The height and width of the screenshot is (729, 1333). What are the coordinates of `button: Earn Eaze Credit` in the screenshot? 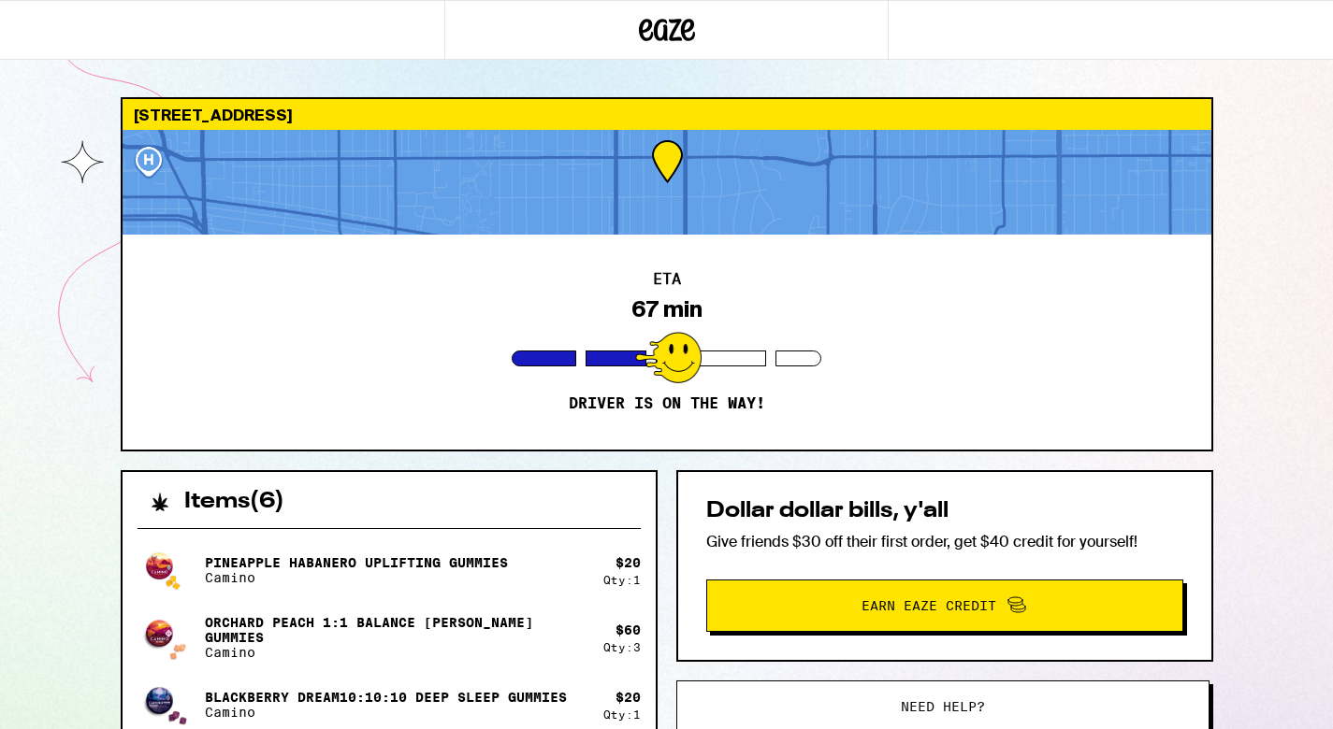 It's located at (945, 606).